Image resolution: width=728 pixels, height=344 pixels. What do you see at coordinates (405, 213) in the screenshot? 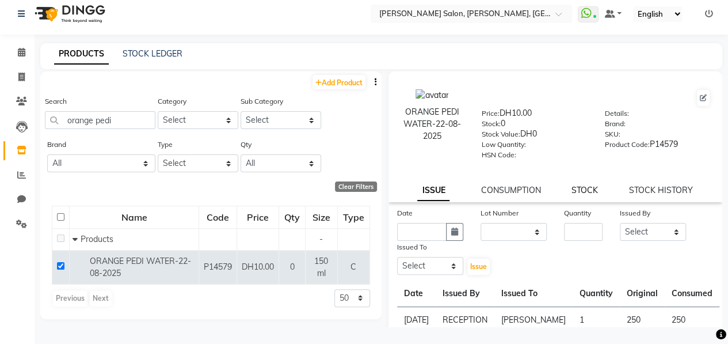
I see `label: Date` at bounding box center [405, 213].